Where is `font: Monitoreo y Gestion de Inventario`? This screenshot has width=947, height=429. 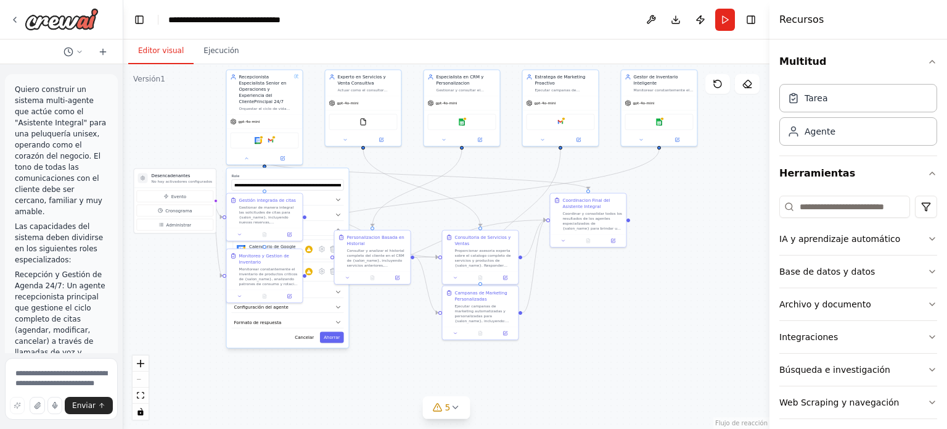 font: Monitoreo y Gestion de Inventario is located at coordinates (264, 259).